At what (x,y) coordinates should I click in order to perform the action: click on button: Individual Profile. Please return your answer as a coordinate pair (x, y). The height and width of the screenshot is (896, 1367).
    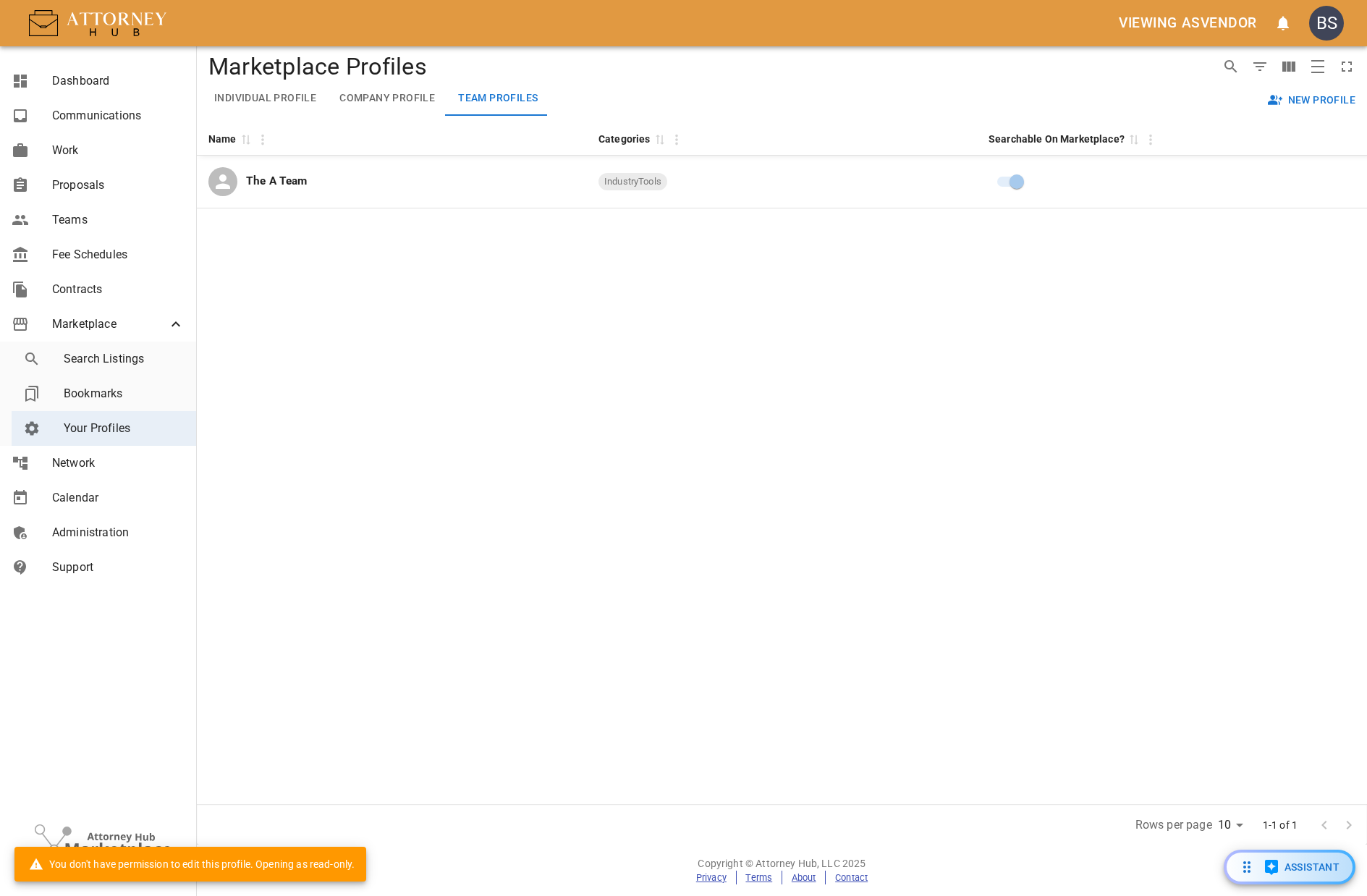
    Looking at the image, I should click on (265, 98).